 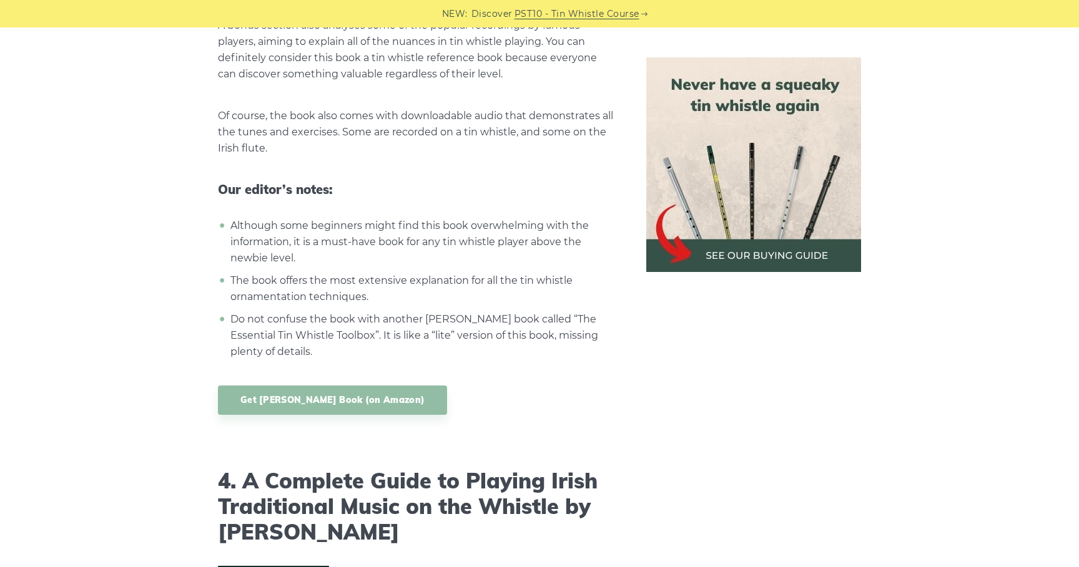 What do you see at coordinates (417, 132) in the screenshot?
I see `p: Of course, the book also comes with downloadable audio that demonstrates all the tunes and exerci...` at bounding box center [417, 132].